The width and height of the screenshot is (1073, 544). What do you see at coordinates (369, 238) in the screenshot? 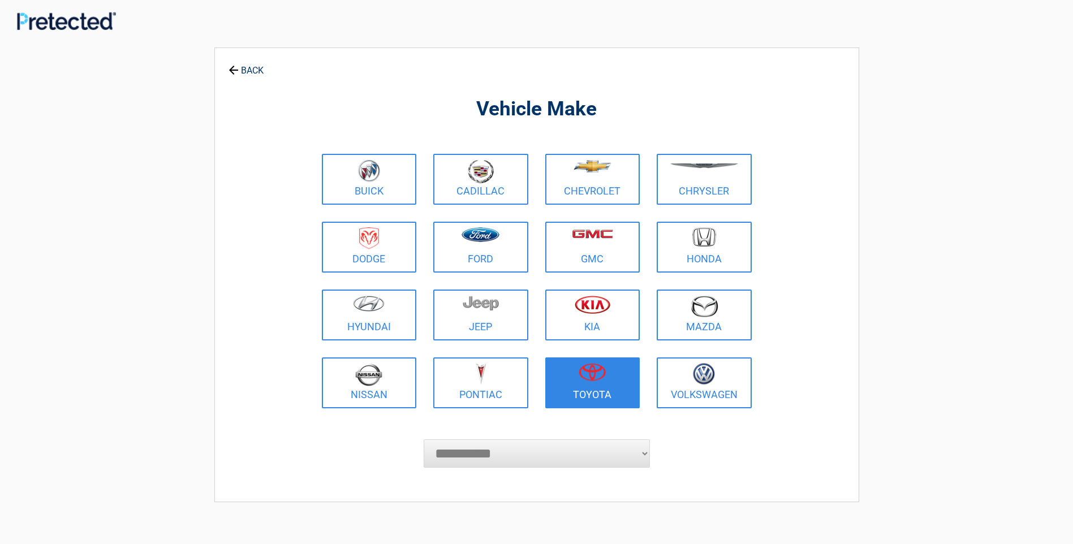
I see `img: dodge` at bounding box center [369, 238].